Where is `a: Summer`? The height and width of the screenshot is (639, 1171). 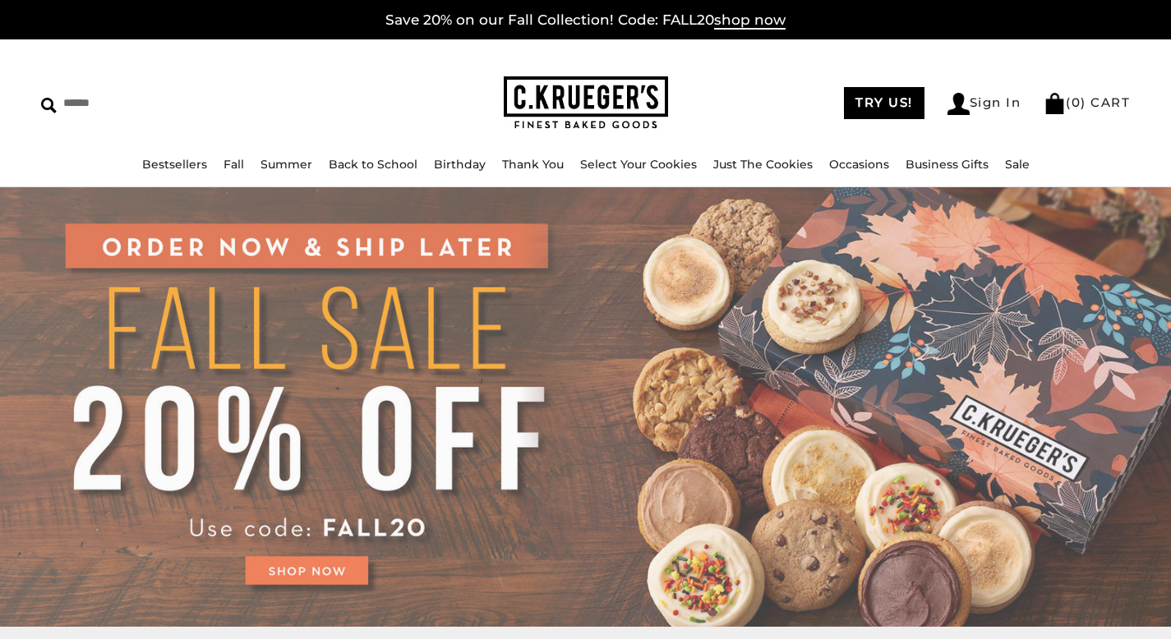 a: Summer is located at coordinates (286, 164).